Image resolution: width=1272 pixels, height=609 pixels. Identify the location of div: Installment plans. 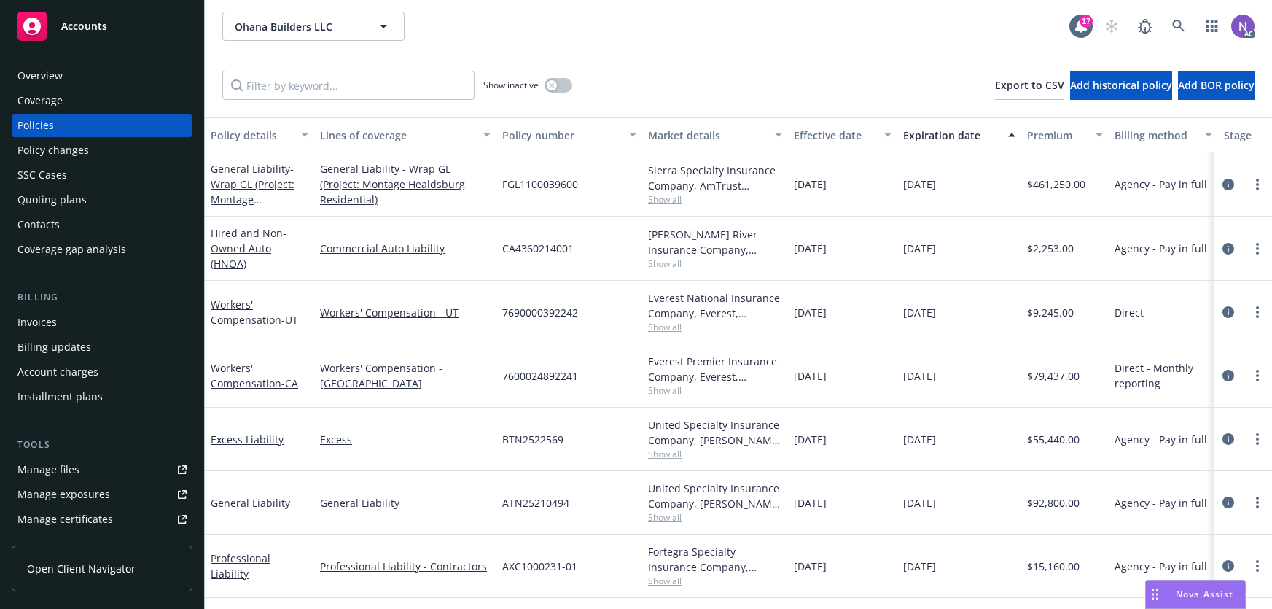
(60, 397).